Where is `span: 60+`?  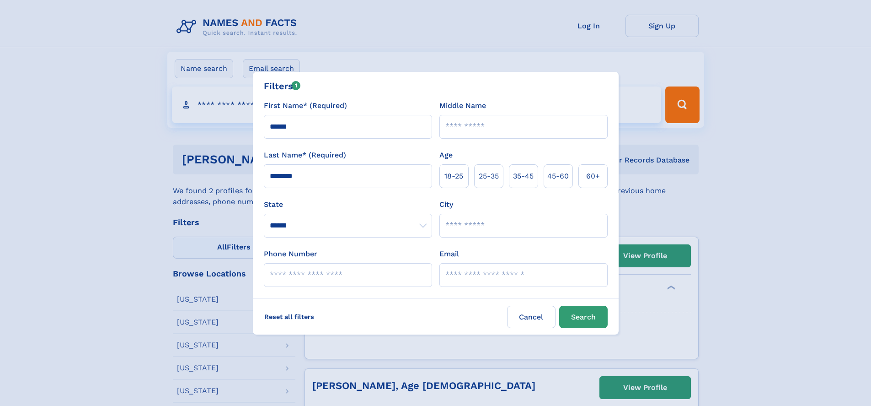 span: 60+ is located at coordinates (593, 176).